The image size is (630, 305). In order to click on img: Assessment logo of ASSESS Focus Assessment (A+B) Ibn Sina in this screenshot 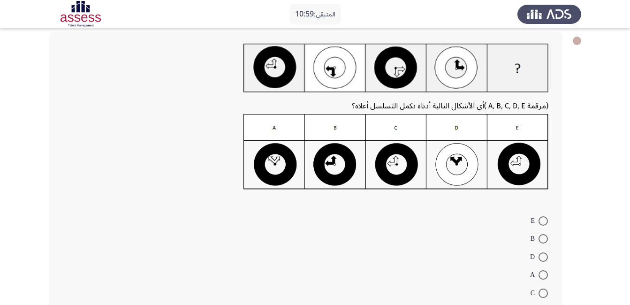, I will do `click(81, 14)`.